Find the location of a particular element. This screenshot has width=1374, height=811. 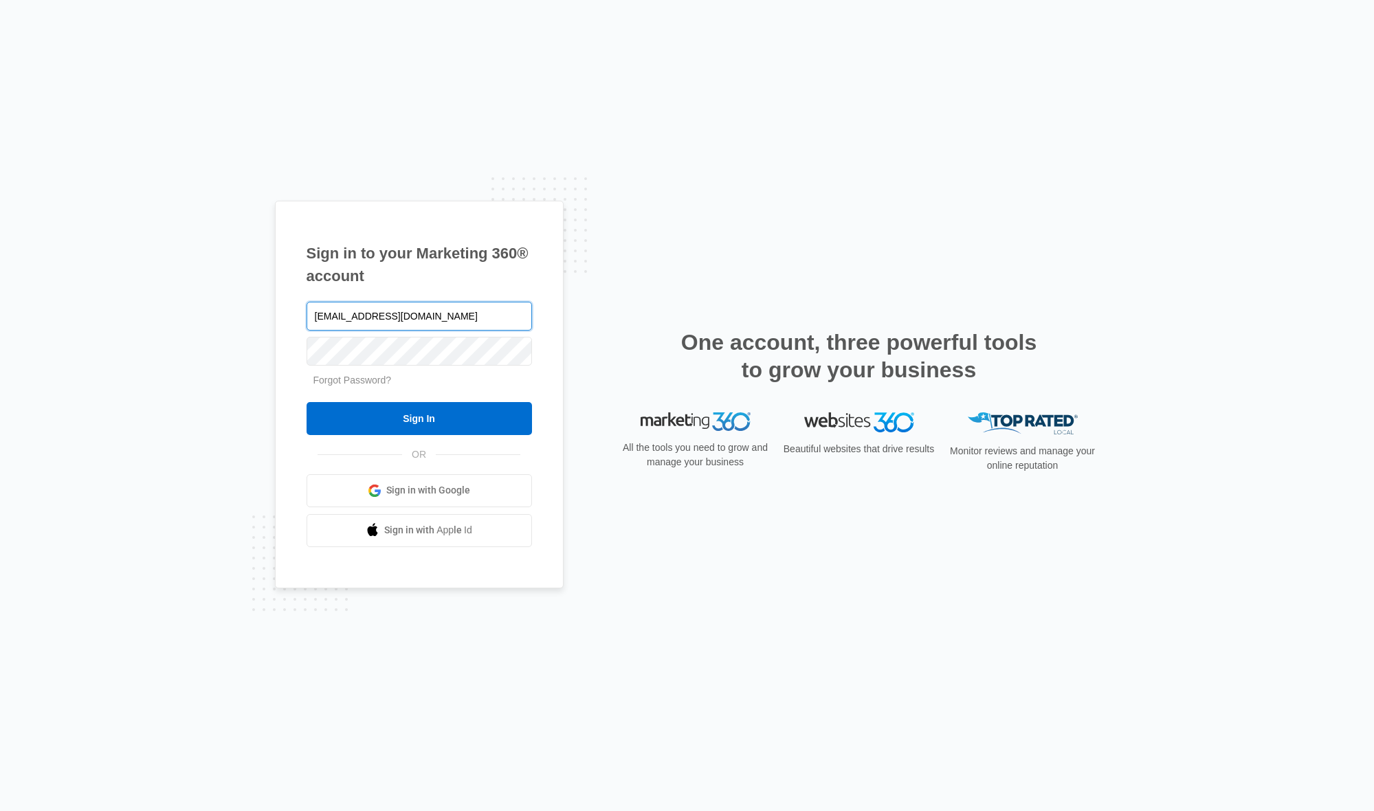

input: Email is located at coordinates (419, 316).